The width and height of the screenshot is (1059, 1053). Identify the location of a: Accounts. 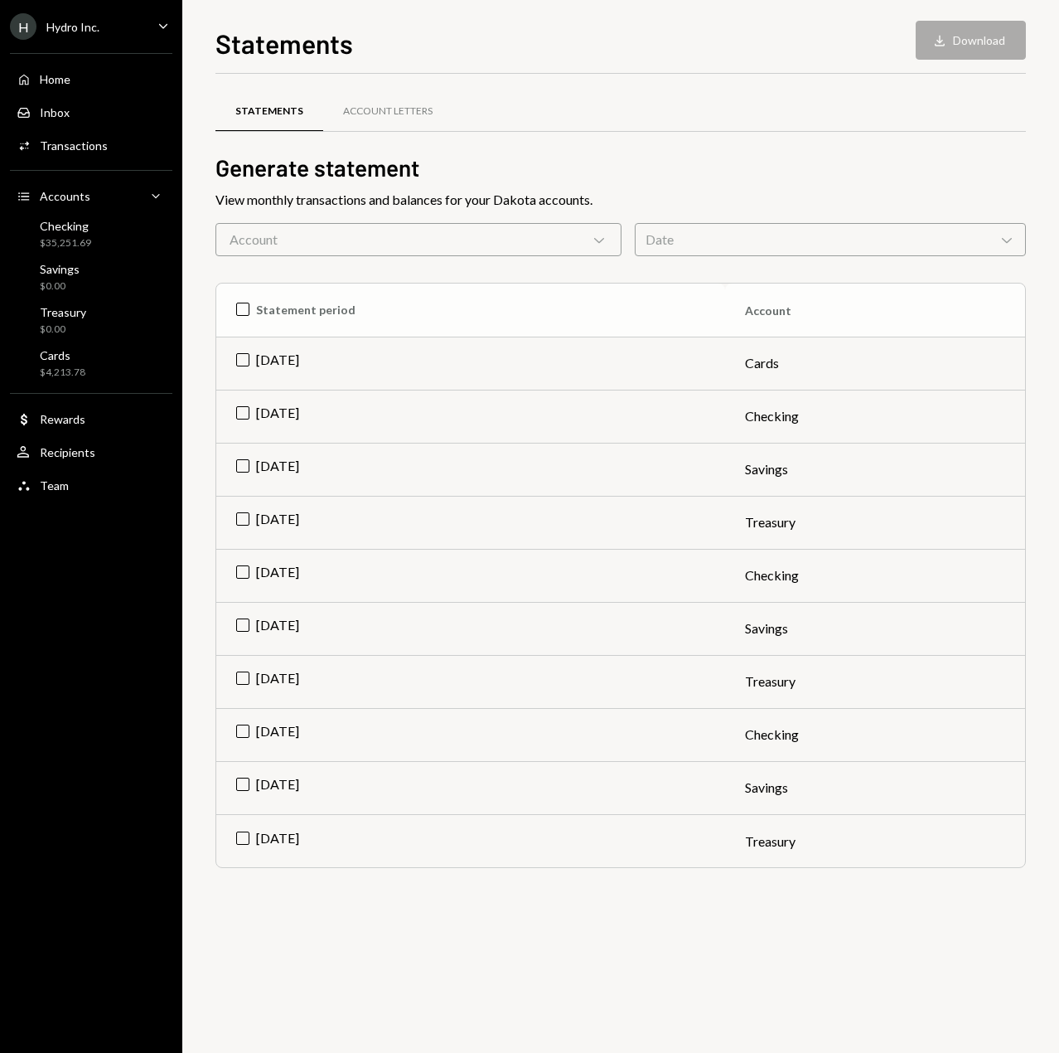
(91, 196).